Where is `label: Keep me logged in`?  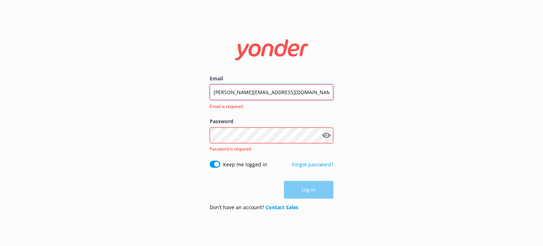
label: Keep me logged in is located at coordinates (245, 164).